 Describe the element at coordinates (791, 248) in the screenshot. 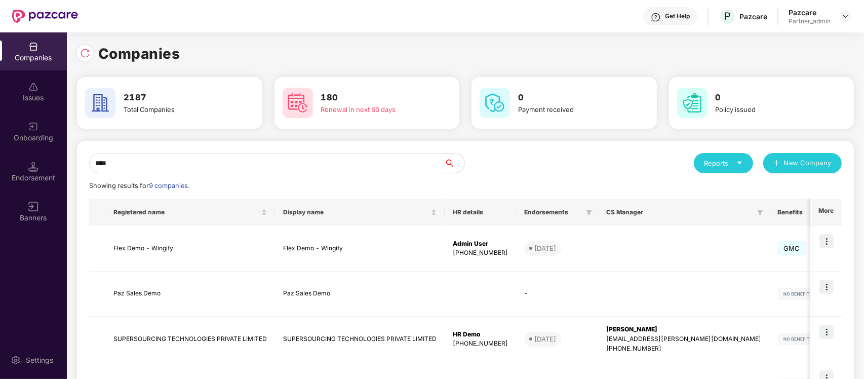

I see `span: GMC` at that location.